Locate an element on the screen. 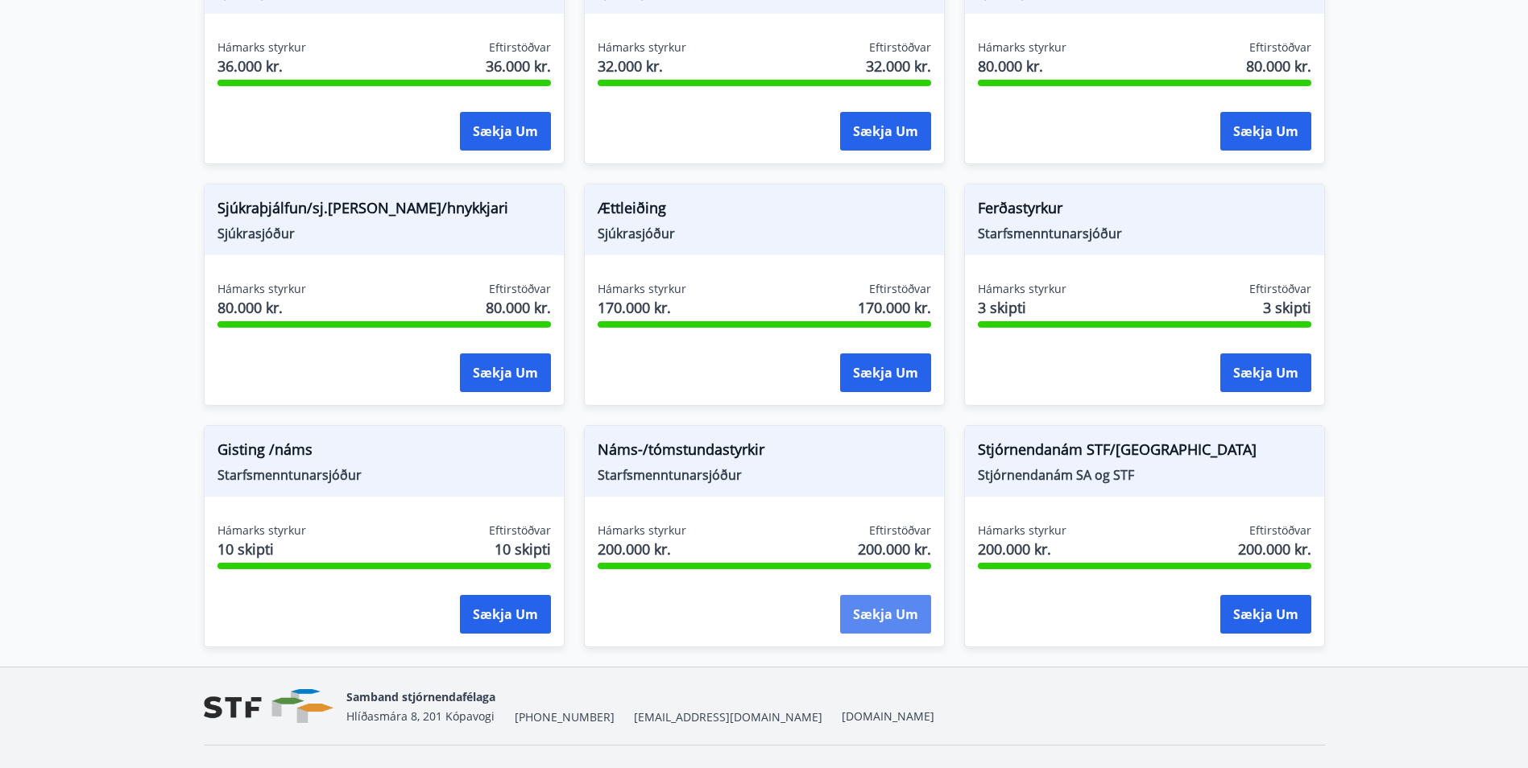  span: Gisting /náms is located at coordinates (384, 453).